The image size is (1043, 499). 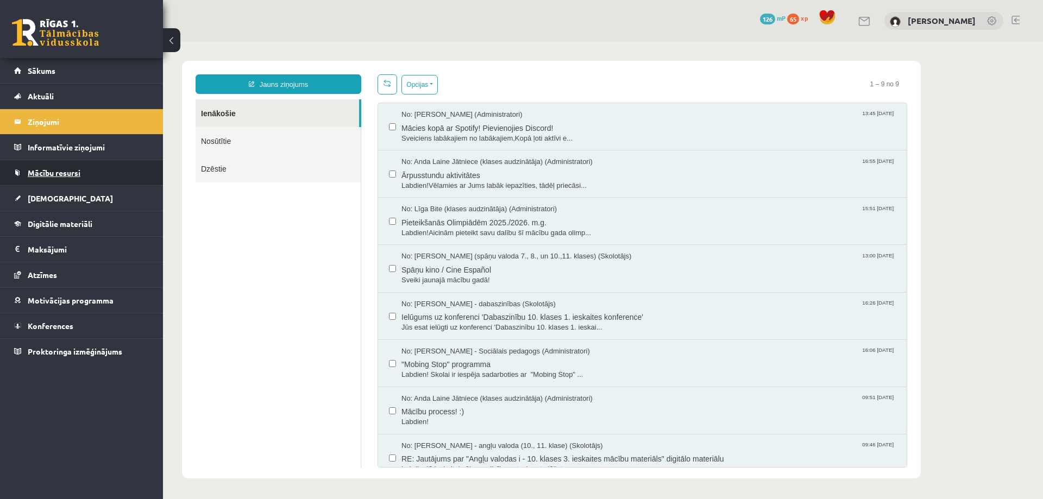 What do you see at coordinates (800, 18) in the screenshot?
I see `a: 65 xp` at bounding box center [800, 18].